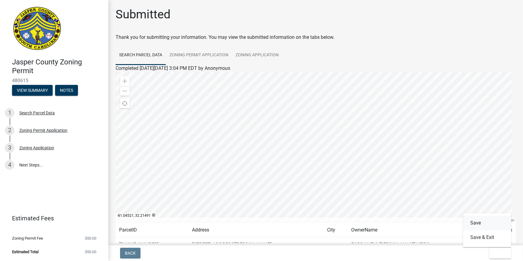  What do you see at coordinates (130, 253) in the screenshot?
I see `span: Back` at bounding box center [130, 253].